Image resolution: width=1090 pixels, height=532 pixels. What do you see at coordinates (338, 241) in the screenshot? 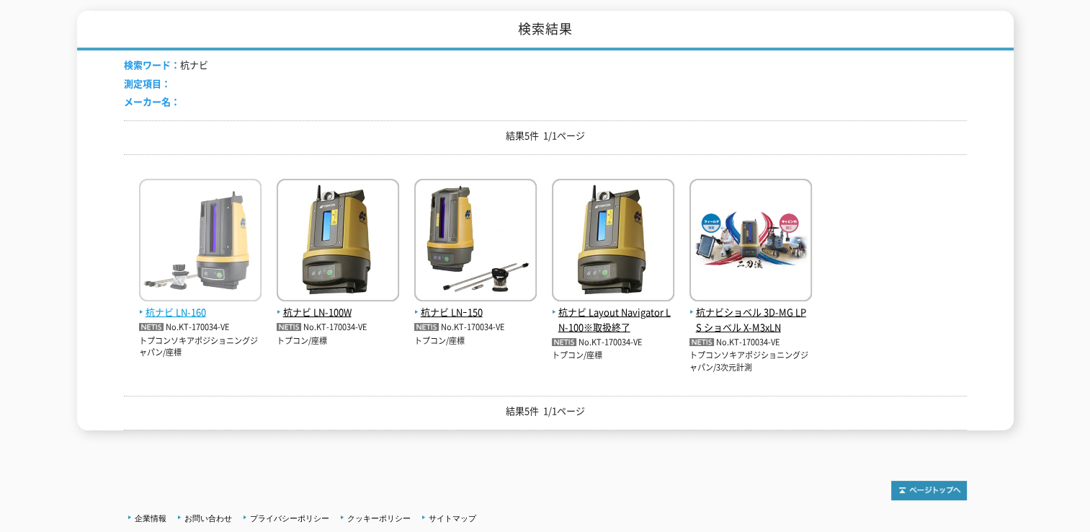
I see `img: LN-100W` at bounding box center [338, 241].